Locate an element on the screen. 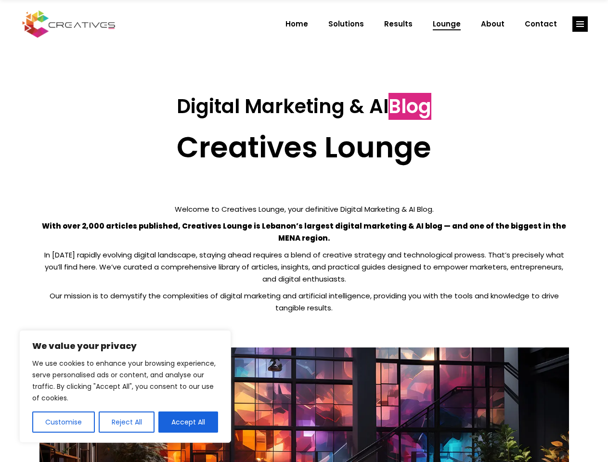 The image size is (608, 462). p: Welcome to Creatives Lounge, your definitive Digital Marketing & AI Blog. is located at coordinates (304, 209).